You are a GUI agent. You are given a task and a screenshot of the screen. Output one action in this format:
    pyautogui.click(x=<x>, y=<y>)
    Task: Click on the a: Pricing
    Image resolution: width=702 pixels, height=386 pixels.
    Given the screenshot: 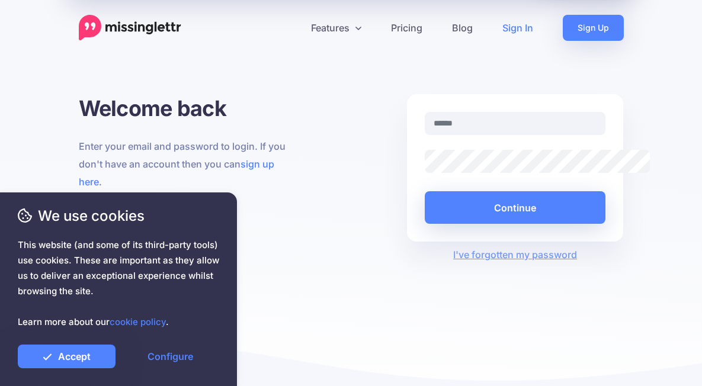 What is the action you would take?
    pyautogui.click(x=407, y=28)
    